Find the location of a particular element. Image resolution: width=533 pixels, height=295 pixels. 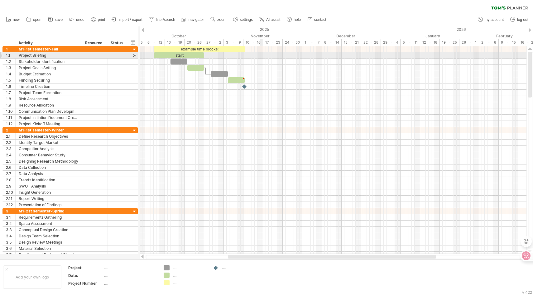

div: SWOT Analysis is located at coordinates (49, 186).